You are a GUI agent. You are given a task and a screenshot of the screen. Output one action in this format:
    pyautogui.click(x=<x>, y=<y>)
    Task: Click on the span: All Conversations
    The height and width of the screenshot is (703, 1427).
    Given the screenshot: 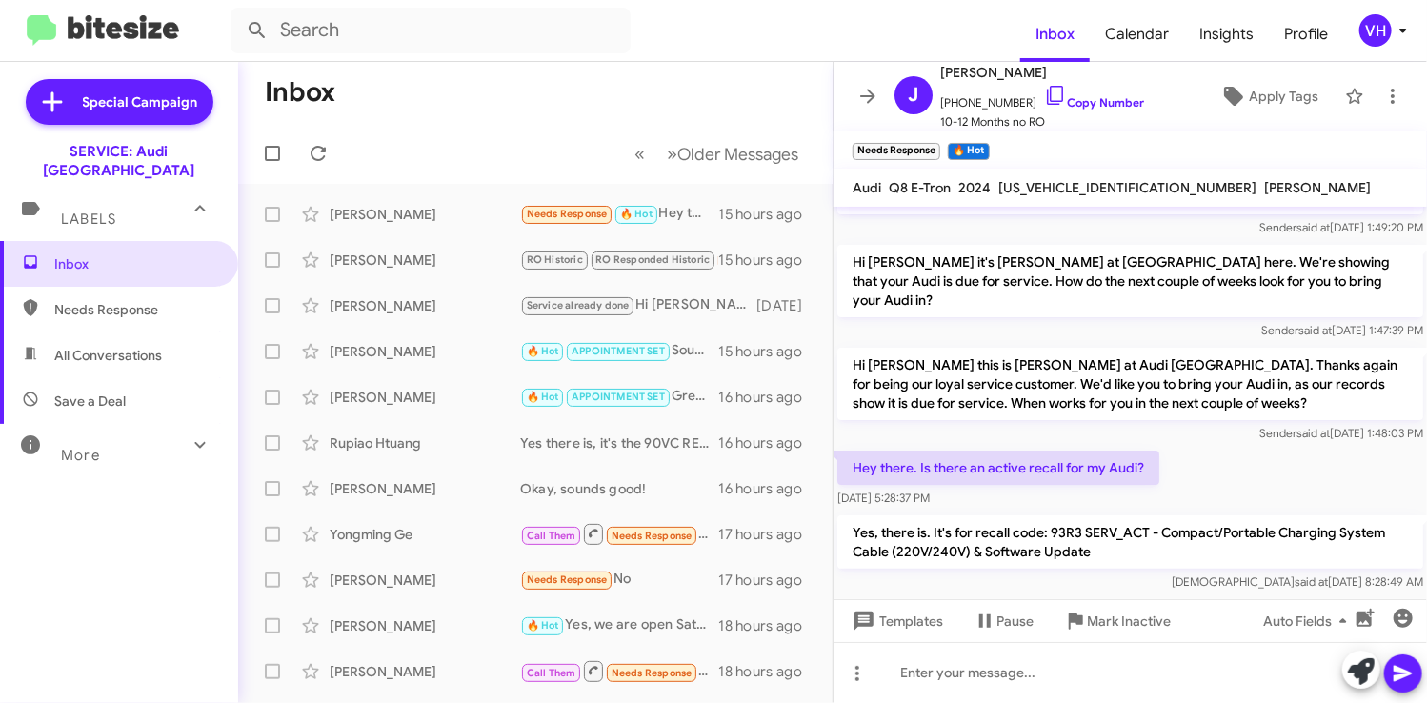 What is the action you would take?
    pyautogui.click(x=108, y=355)
    